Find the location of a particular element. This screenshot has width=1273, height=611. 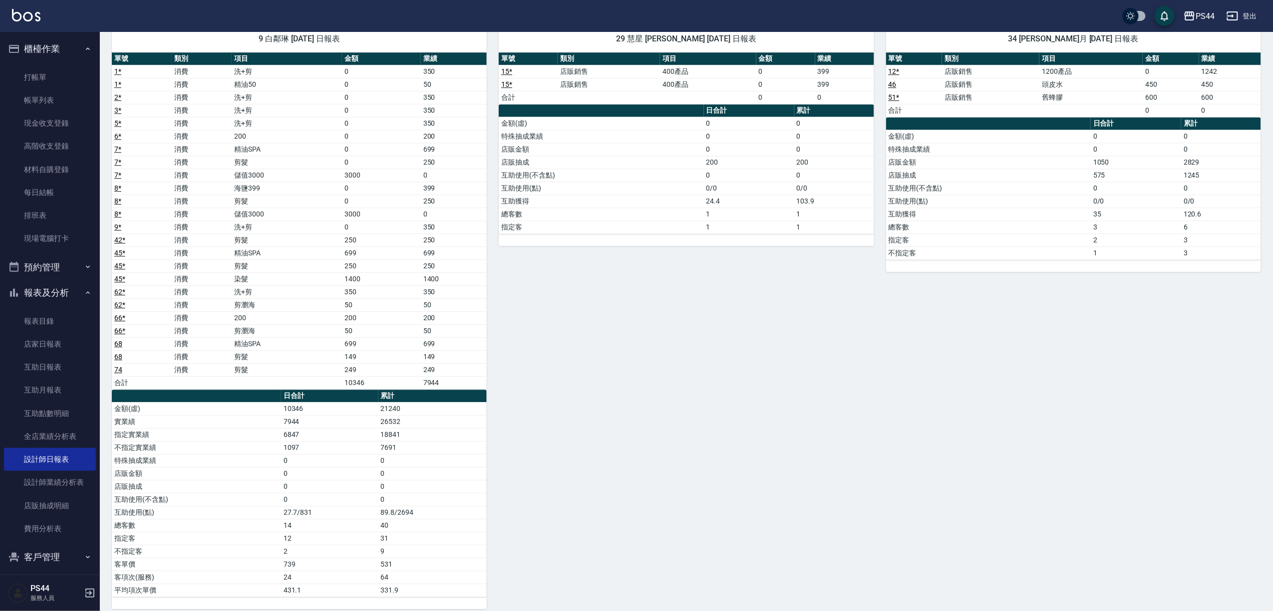

th: 項目 is located at coordinates (1090, 59).